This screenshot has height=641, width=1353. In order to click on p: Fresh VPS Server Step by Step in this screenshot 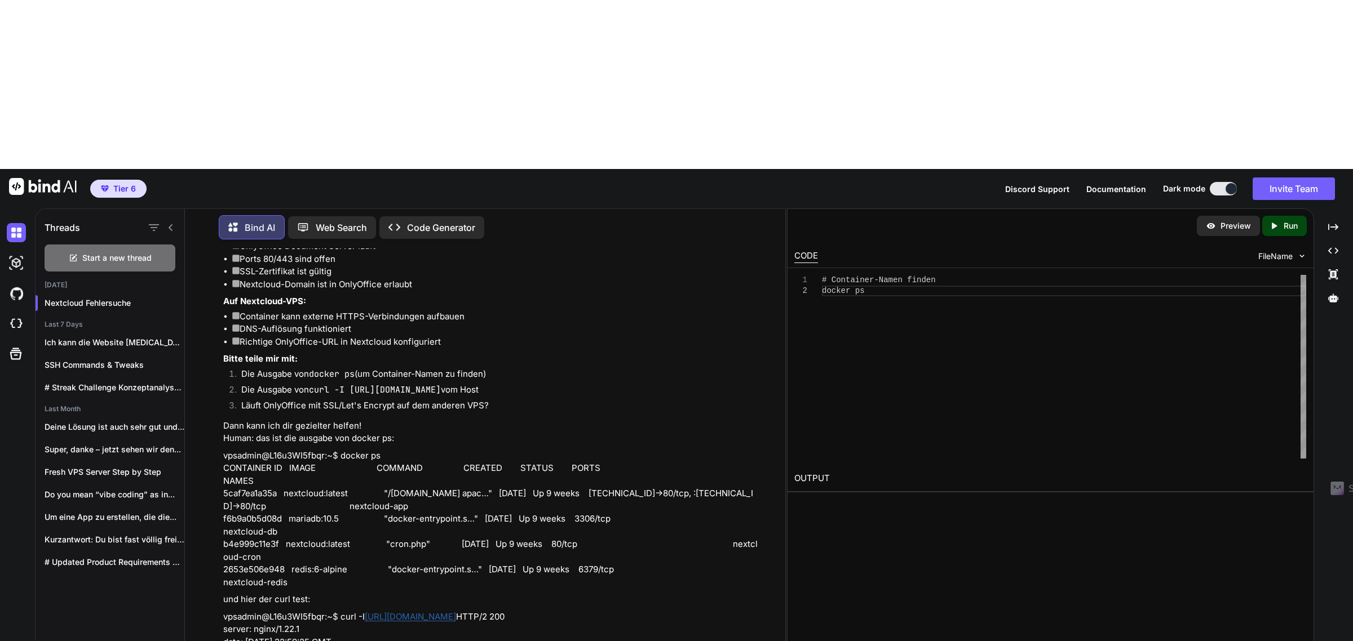, I will do `click(114, 472)`.